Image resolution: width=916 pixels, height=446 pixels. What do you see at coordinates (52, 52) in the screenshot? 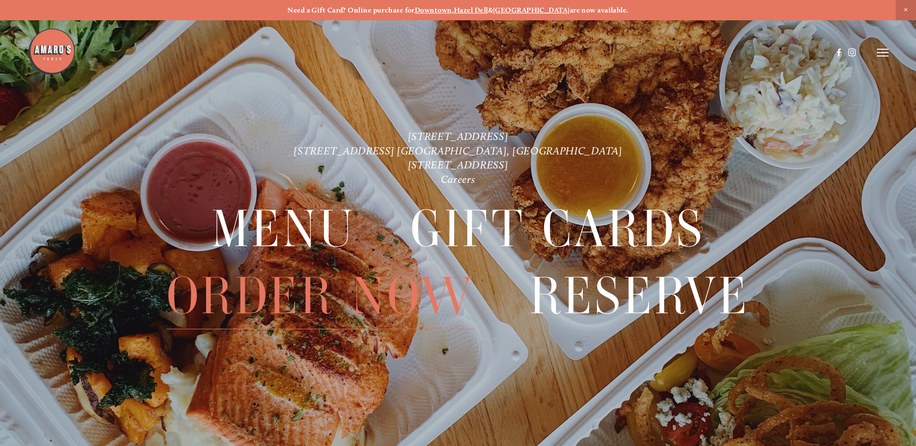
I see `img: Amaro's Table` at bounding box center [52, 52].